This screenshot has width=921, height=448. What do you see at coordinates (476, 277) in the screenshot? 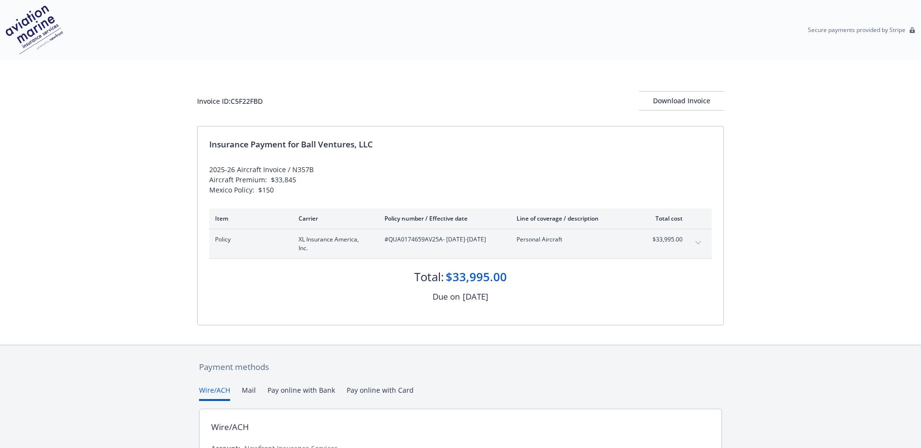
I see `div: $33,995.00` at bounding box center [476, 277].